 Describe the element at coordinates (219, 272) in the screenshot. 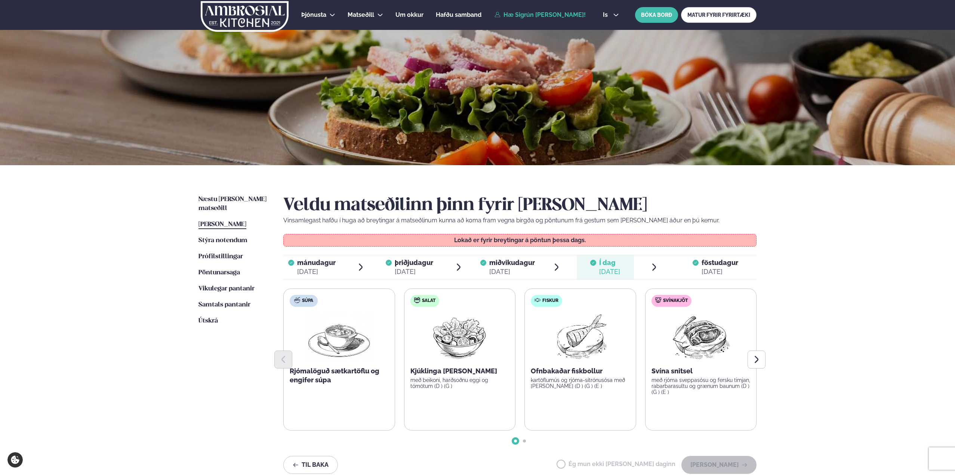

I see `span: Pöntunarsaga` at that location.